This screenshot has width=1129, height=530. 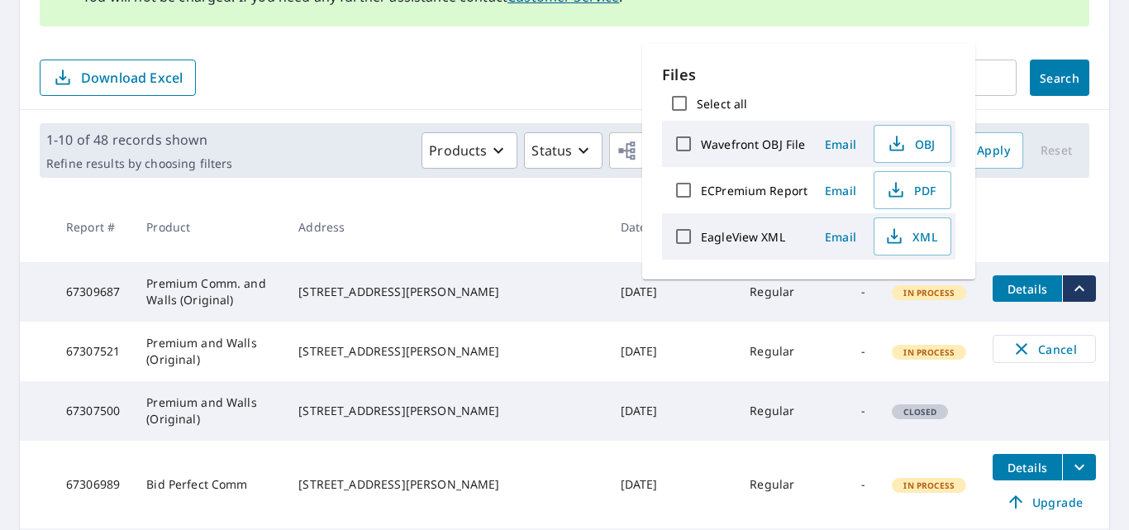 I want to click on span: Orgs, so click(x=644, y=150).